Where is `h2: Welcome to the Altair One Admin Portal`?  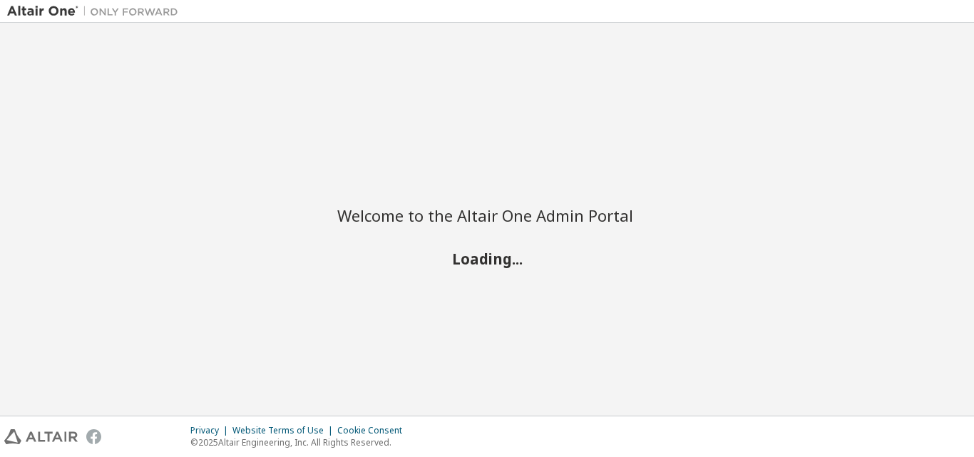 h2: Welcome to the Altair One Admin Portal is located at coordinates (487, 215).